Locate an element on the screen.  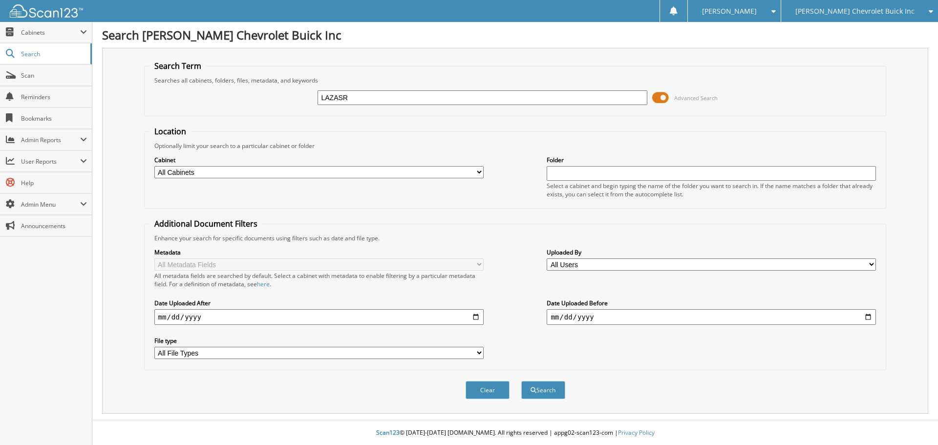
span: Admin Reports is located at coordinates (50, 140).